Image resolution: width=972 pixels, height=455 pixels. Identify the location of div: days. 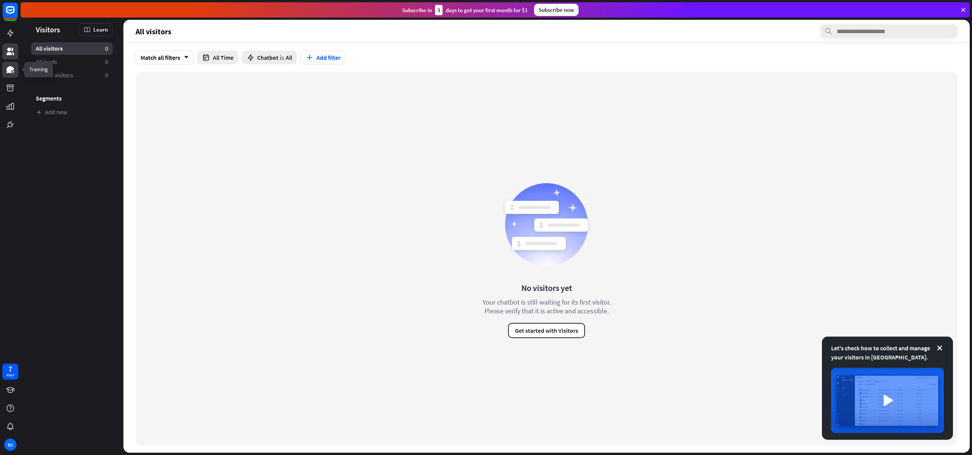
(10, 375).